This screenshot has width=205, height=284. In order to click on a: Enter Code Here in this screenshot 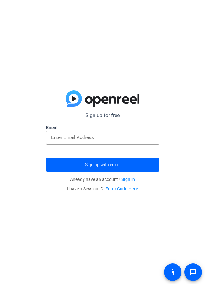, I will do `click(122, 189)`.